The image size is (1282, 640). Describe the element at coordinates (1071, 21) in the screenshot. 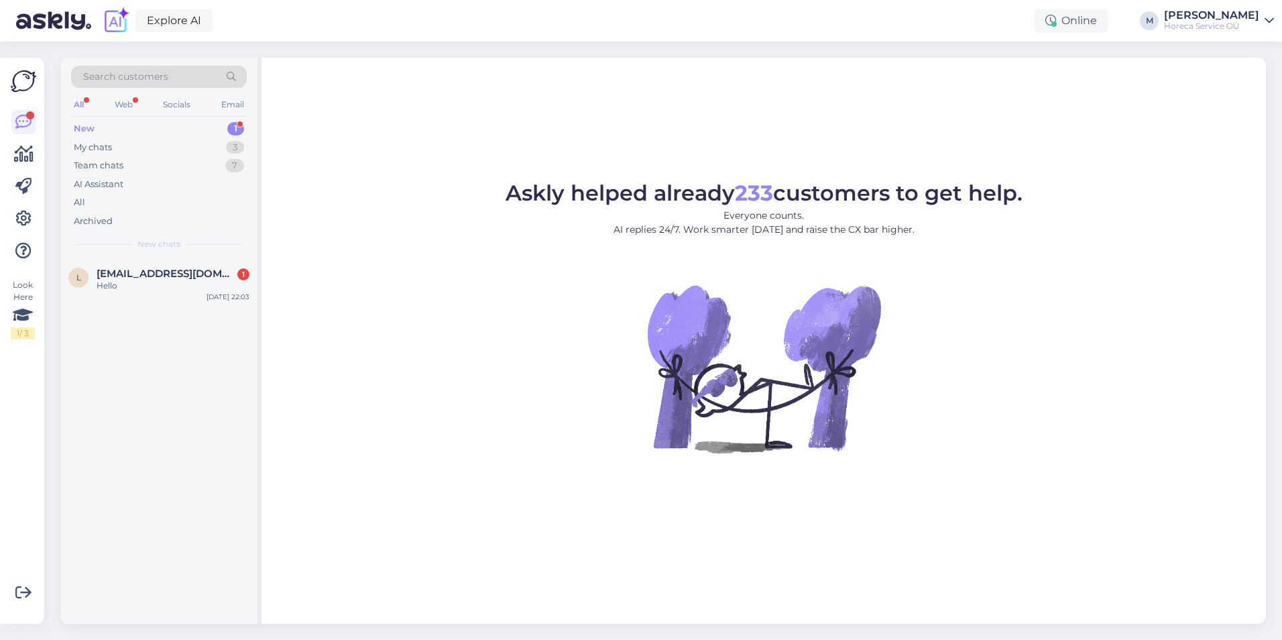

I see `div: Online` at that location.